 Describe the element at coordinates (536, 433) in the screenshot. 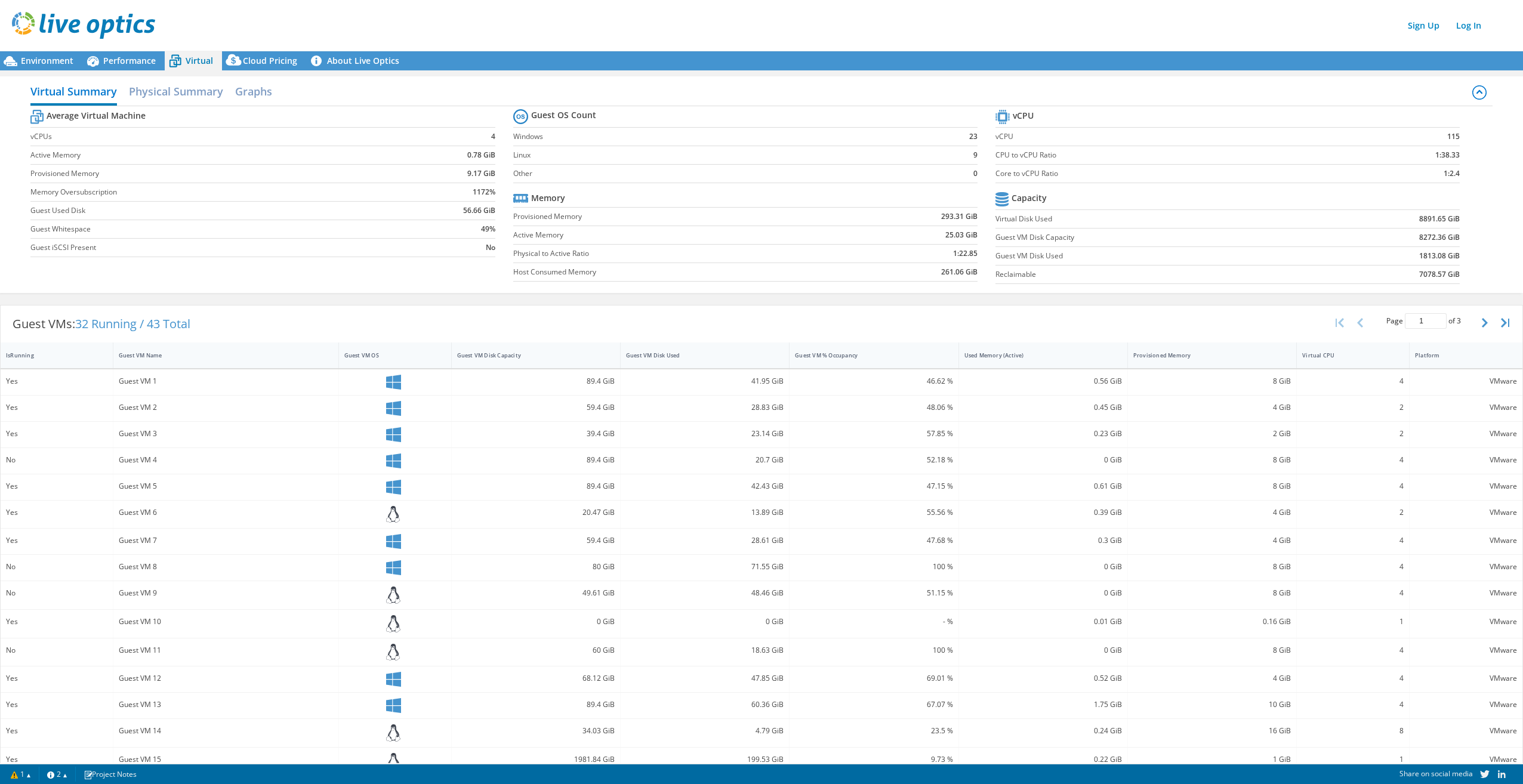

I see `div: 39.4 GiB` at that location.